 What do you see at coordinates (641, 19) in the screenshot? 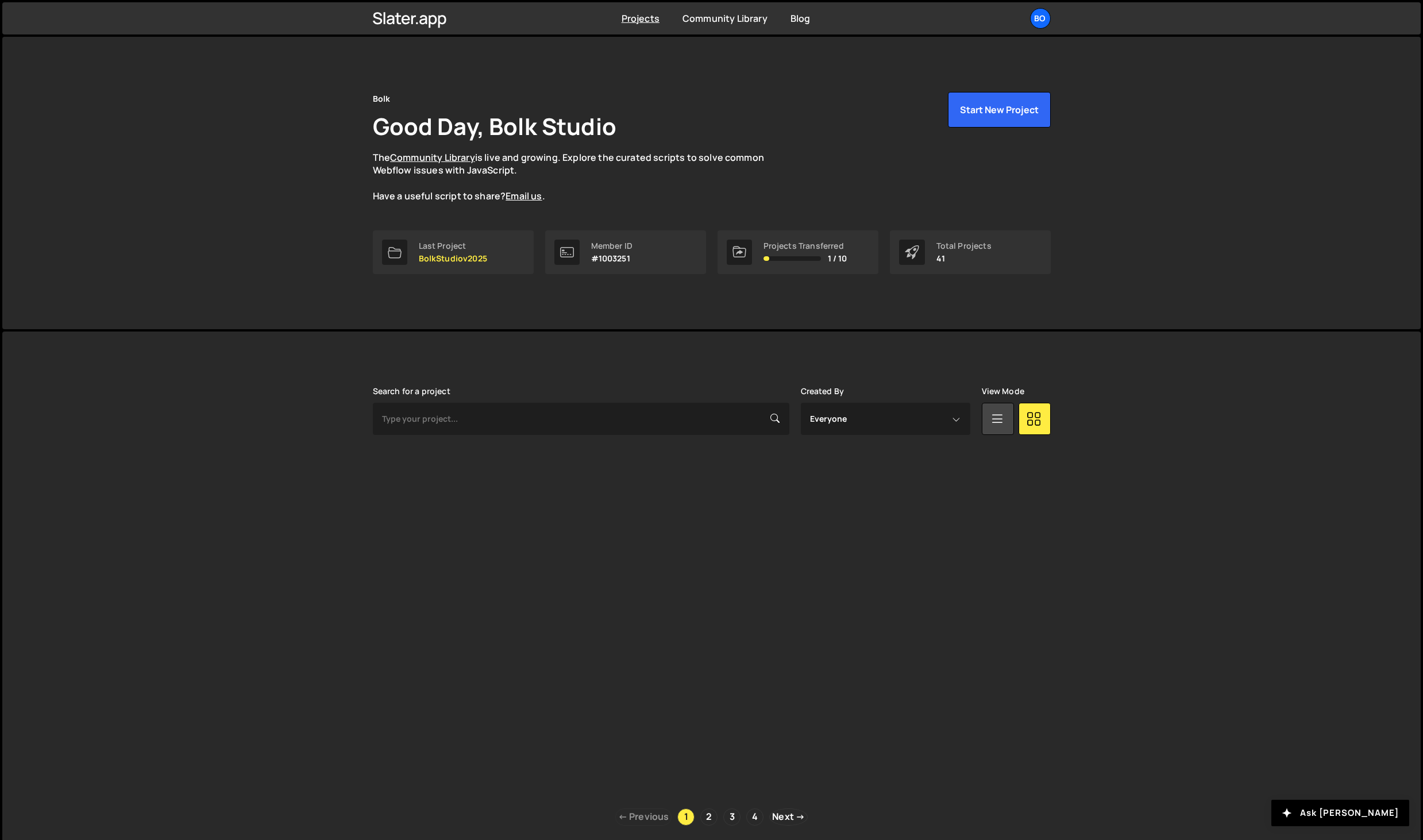
I see `a: Projects` at bounding box center [641, 19].